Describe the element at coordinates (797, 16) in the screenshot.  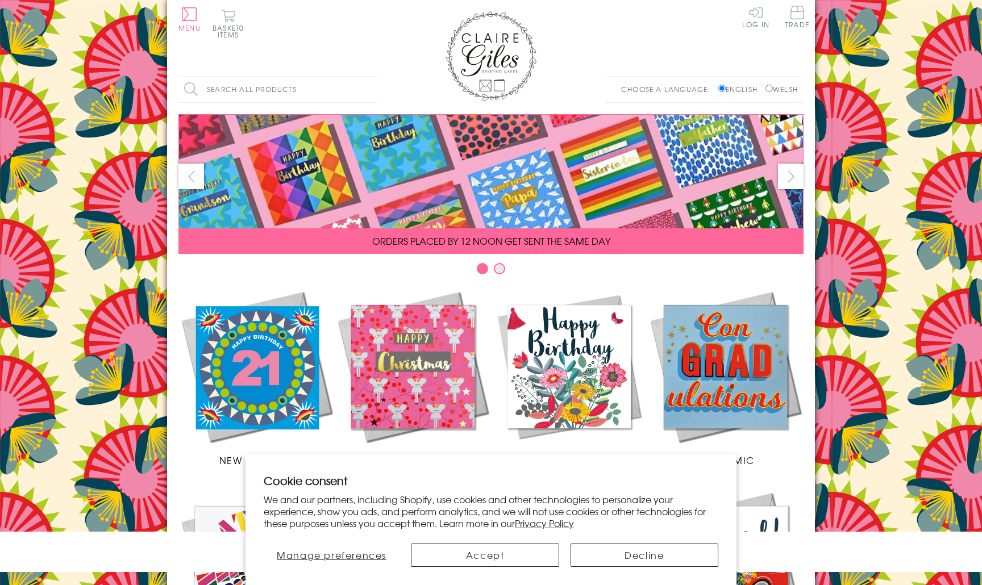
I see `span: Trade` at that location.